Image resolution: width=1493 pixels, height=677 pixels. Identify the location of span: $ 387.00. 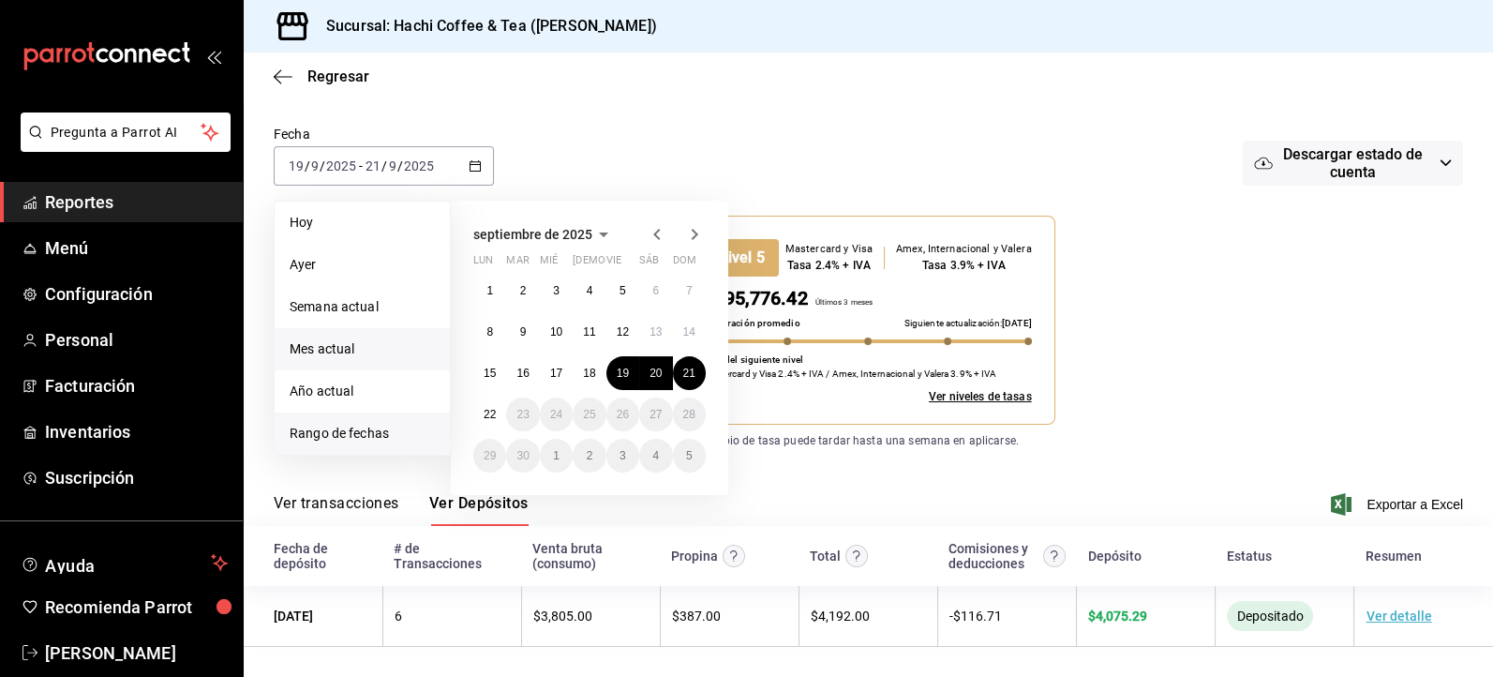
(696, 616).